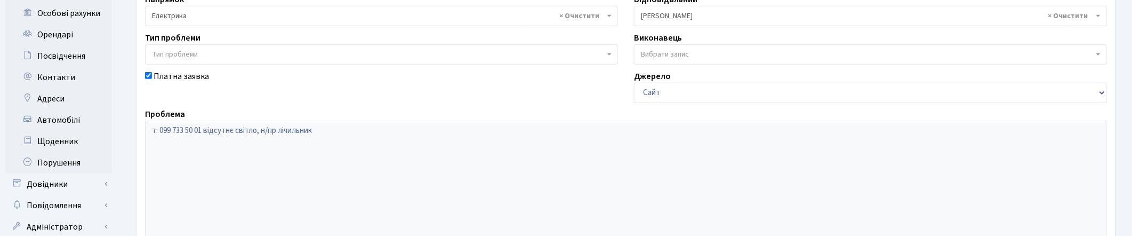  Describe the element at coordinates (59, 56) in the screenshot. I see `a: Посвідчення` at that location.